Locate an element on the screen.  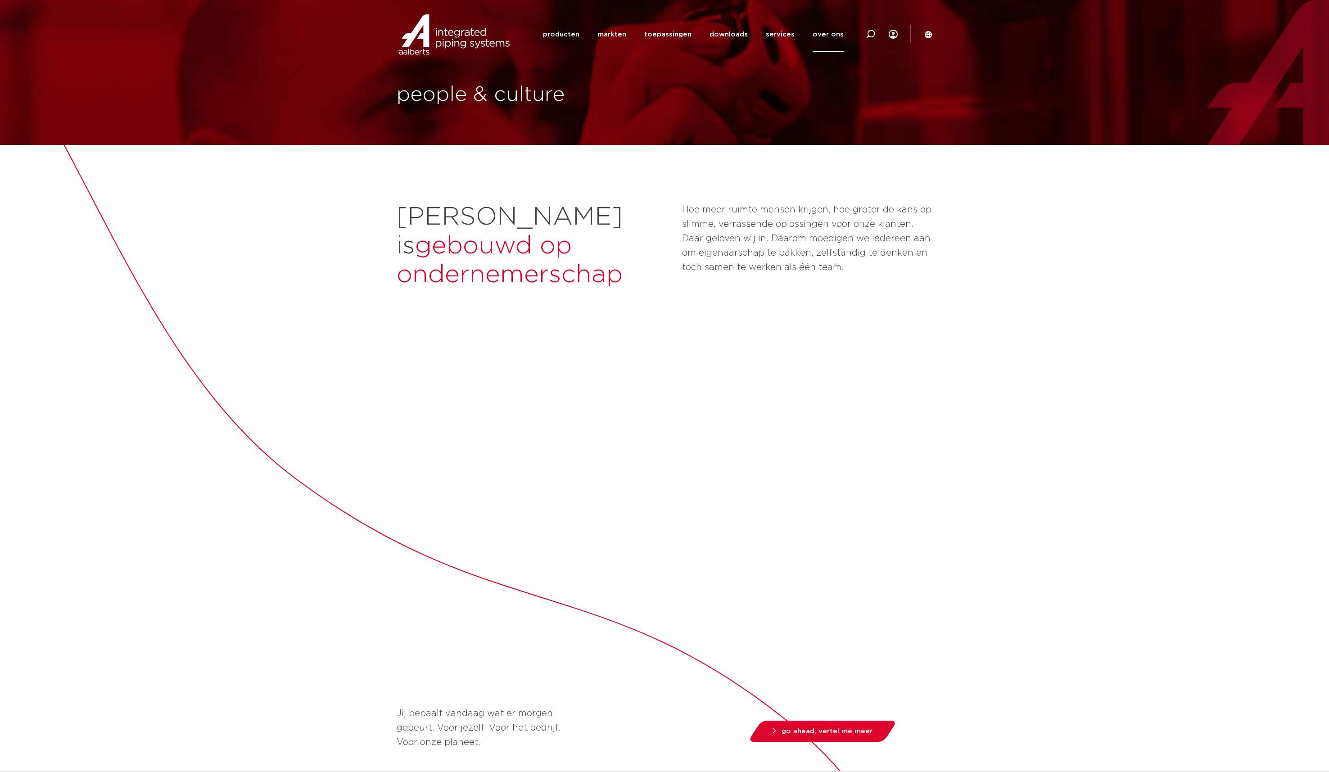
a: markten is located at coordinates (612, 34).